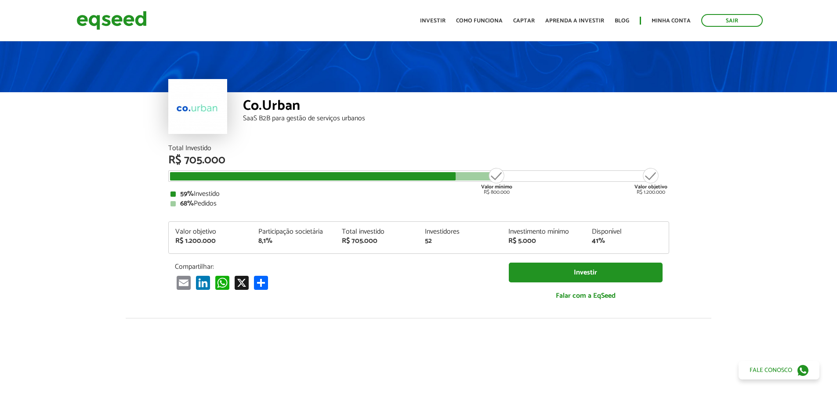 This screenshot has width=837, height=397. I want to click on a: Minha conta, so click(671, 21).